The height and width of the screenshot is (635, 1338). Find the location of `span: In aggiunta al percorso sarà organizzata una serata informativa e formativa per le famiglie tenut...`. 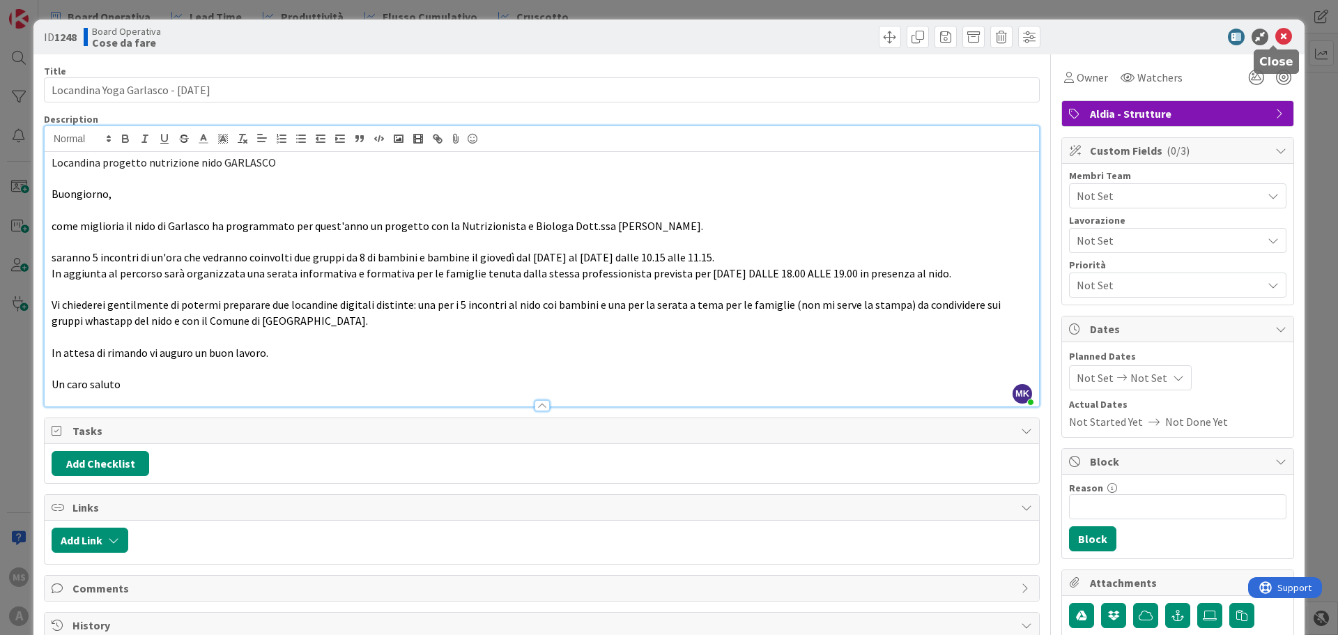

span: In aggiunta al percorso sarà organizzata una serata informativa e formativa per le famiglie tenut... is located at coordinates (501, 273).